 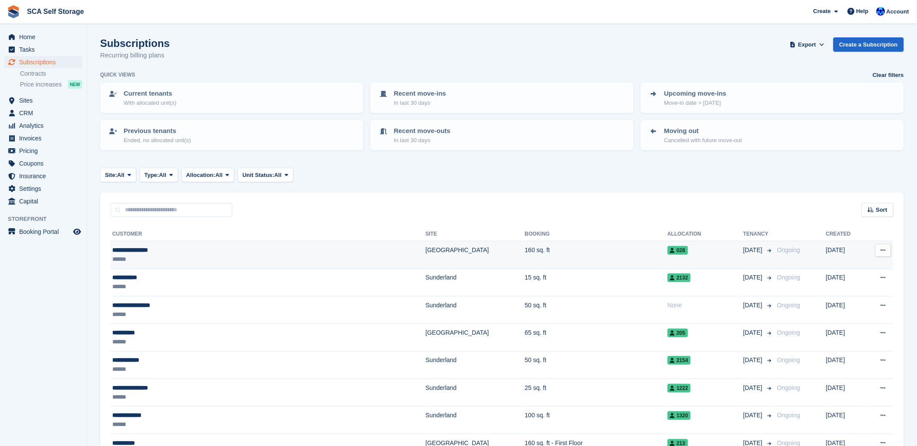 What do you see at coordinates (807, 44) in the screenshot?
I see `button: Export` at bounding box center [807, 44].